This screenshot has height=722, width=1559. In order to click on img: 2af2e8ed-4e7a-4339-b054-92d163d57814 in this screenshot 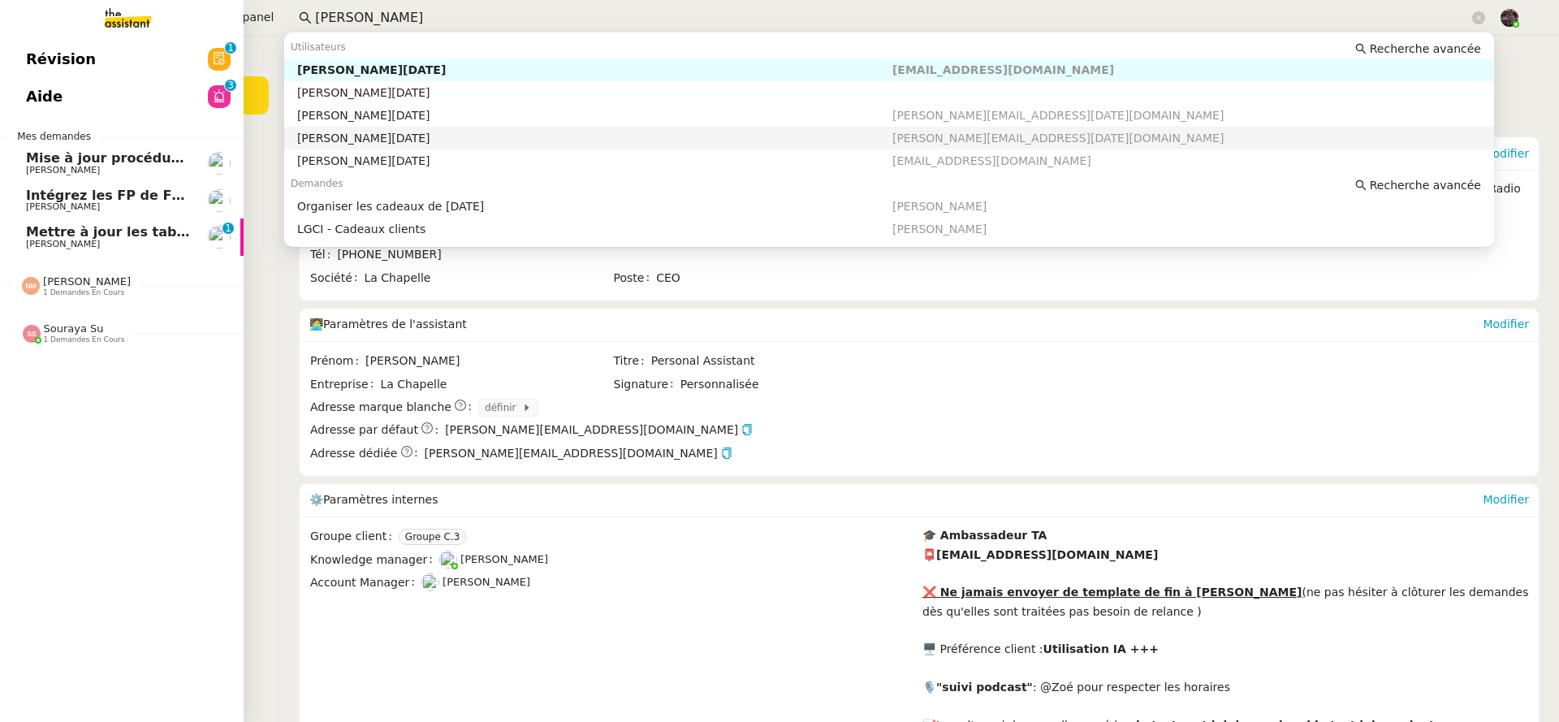, I will do `click(1509, 18)`.